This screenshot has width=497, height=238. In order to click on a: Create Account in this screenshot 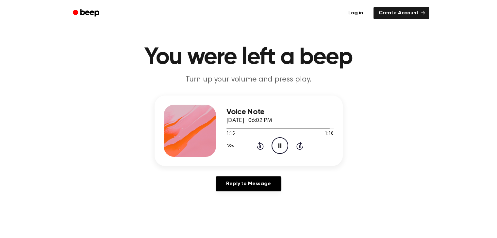, I will do `click(401, 13)`.